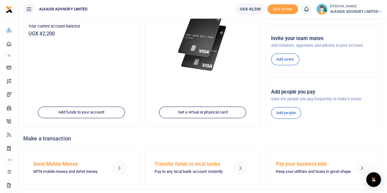 This screenshot has width=387, height=193. What do you see at coordinates (9, 9) in the screenshot?
I see `a: logo-small logo-large logo-large` at bounding box center [9, 9].